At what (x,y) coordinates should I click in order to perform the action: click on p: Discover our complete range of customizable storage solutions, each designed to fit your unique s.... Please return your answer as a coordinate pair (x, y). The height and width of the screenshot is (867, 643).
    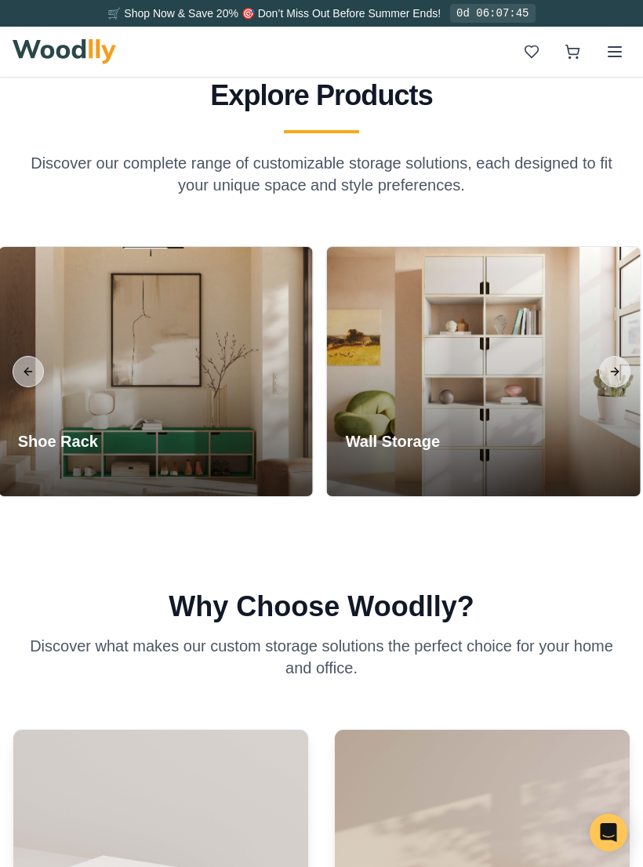
    Looking at the image, I should click on (321, 174).